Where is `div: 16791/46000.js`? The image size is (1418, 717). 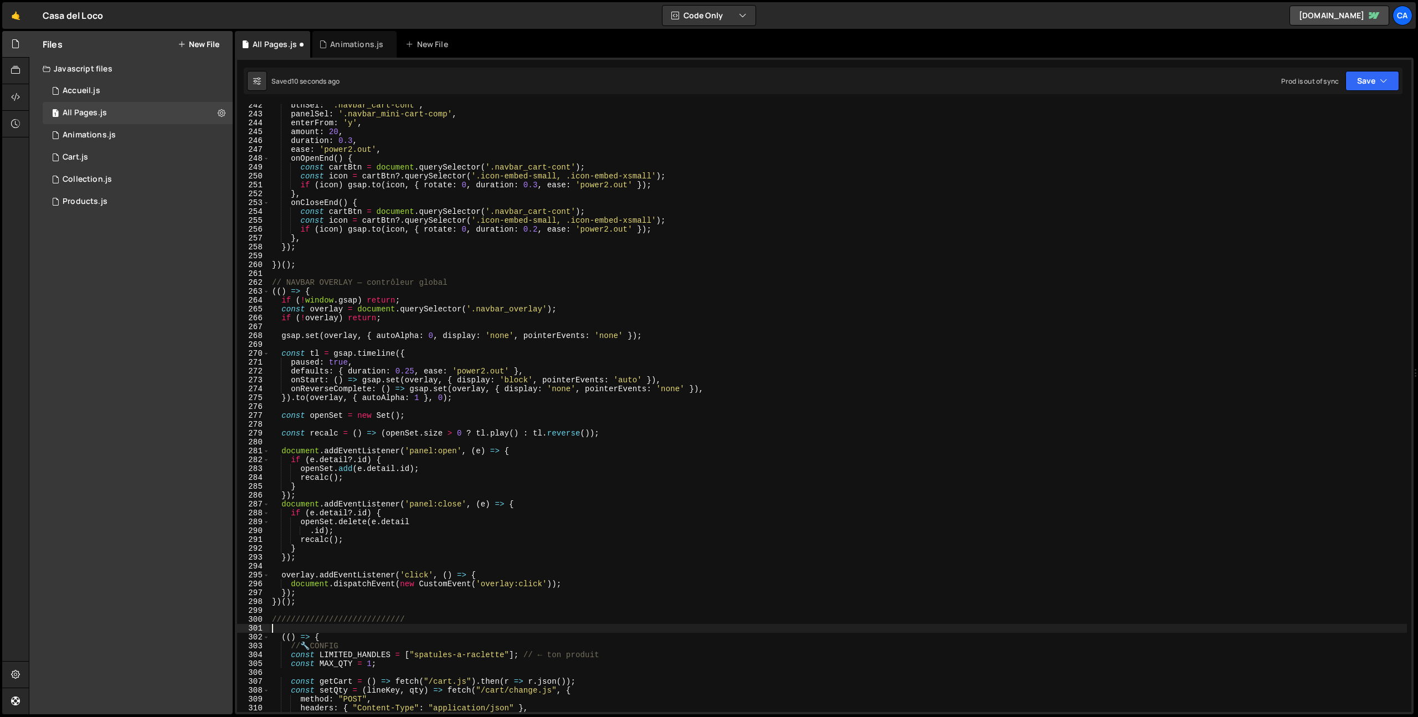 div: 16791/46000.js is located at coordinates (137, 135).